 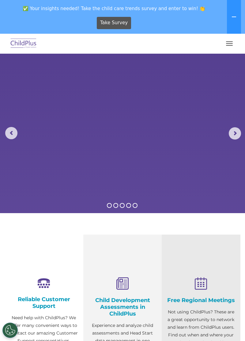 What do you see at coordinates (24, 43) in the screenshot?
I see `img: ChildPlus by Procare Solutions` at bounding box center [24, 43].